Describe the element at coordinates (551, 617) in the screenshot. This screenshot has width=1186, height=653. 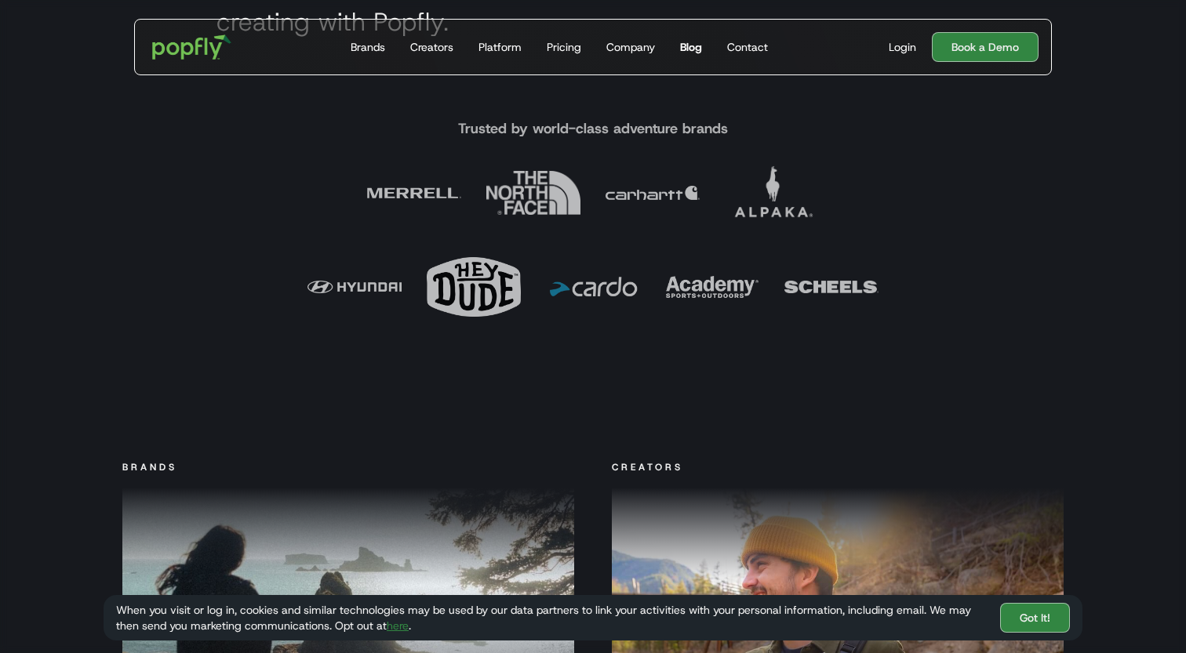
I see `div: When you visit or log in, cookies and similar technologies may be used by our data partners to li...` at that location.